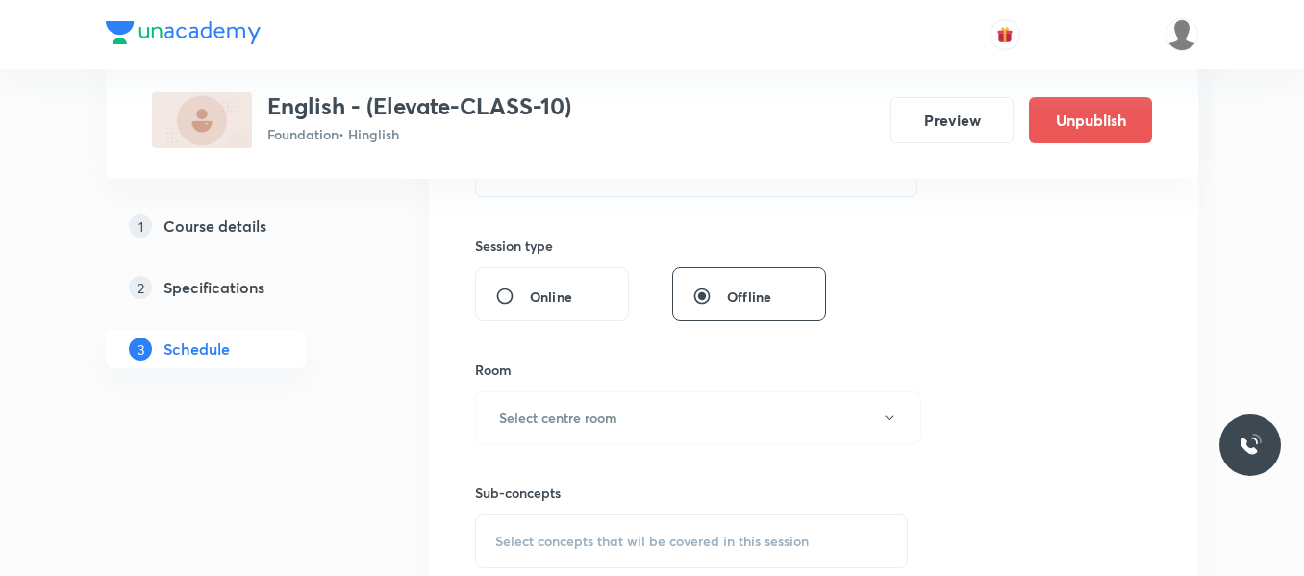  I want to click on button: Unpublish, so click(1091, 120).